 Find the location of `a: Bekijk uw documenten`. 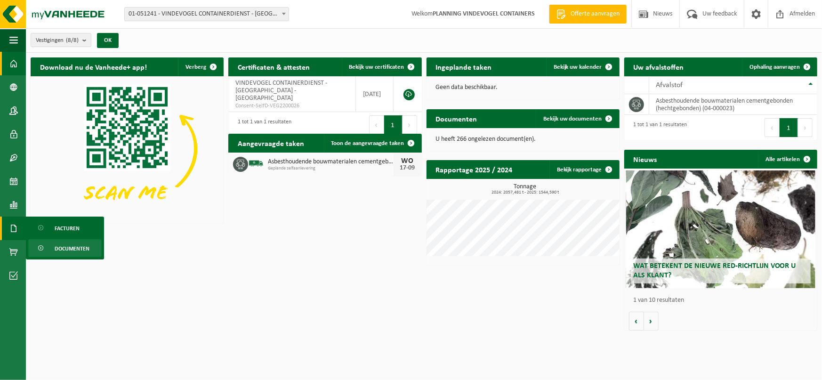

a: Bekijk uw documenten is located at coordinates (578, 119).